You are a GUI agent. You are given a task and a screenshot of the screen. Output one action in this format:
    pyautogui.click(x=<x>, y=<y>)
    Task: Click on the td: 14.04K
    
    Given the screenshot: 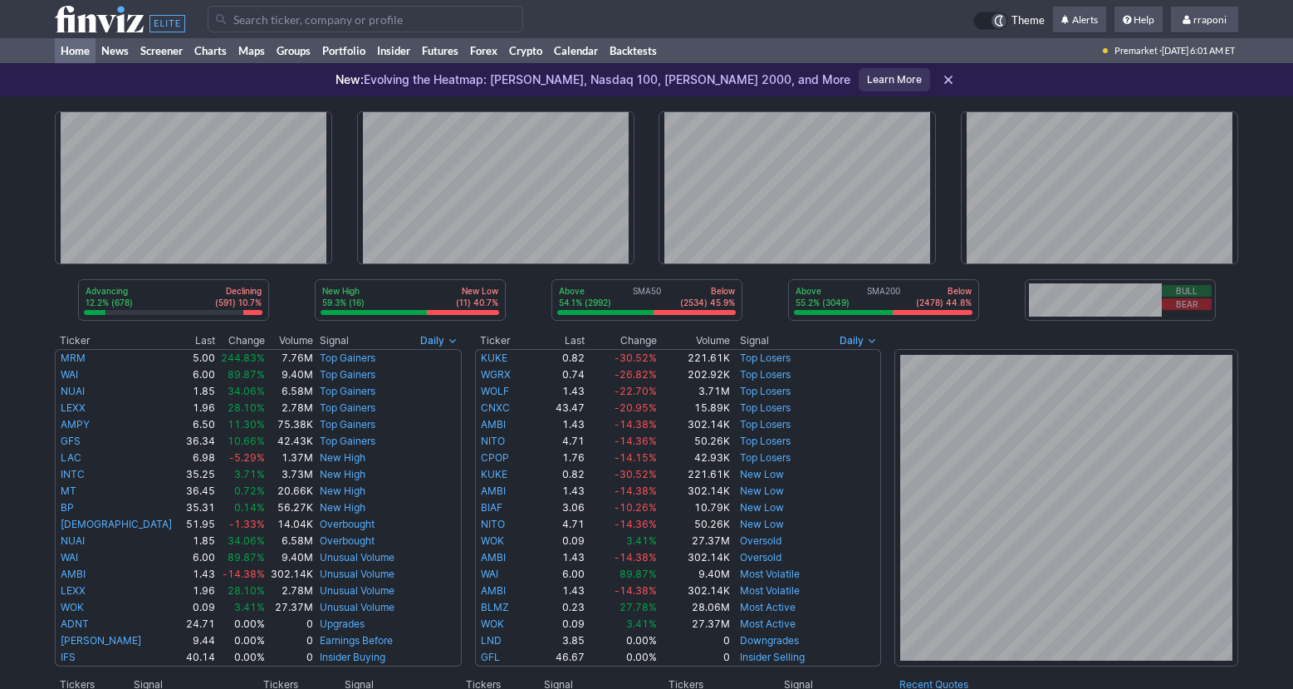 What is the action you would take?
    pyautogui.click(x=290, y=524)
    